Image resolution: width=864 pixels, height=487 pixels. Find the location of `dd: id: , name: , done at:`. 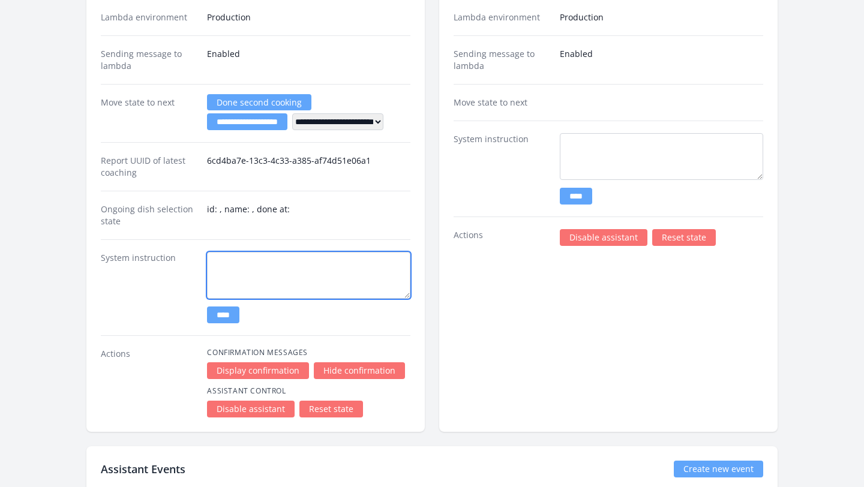

dd: id: , name: , done at: is located at coordinates (308, 215).